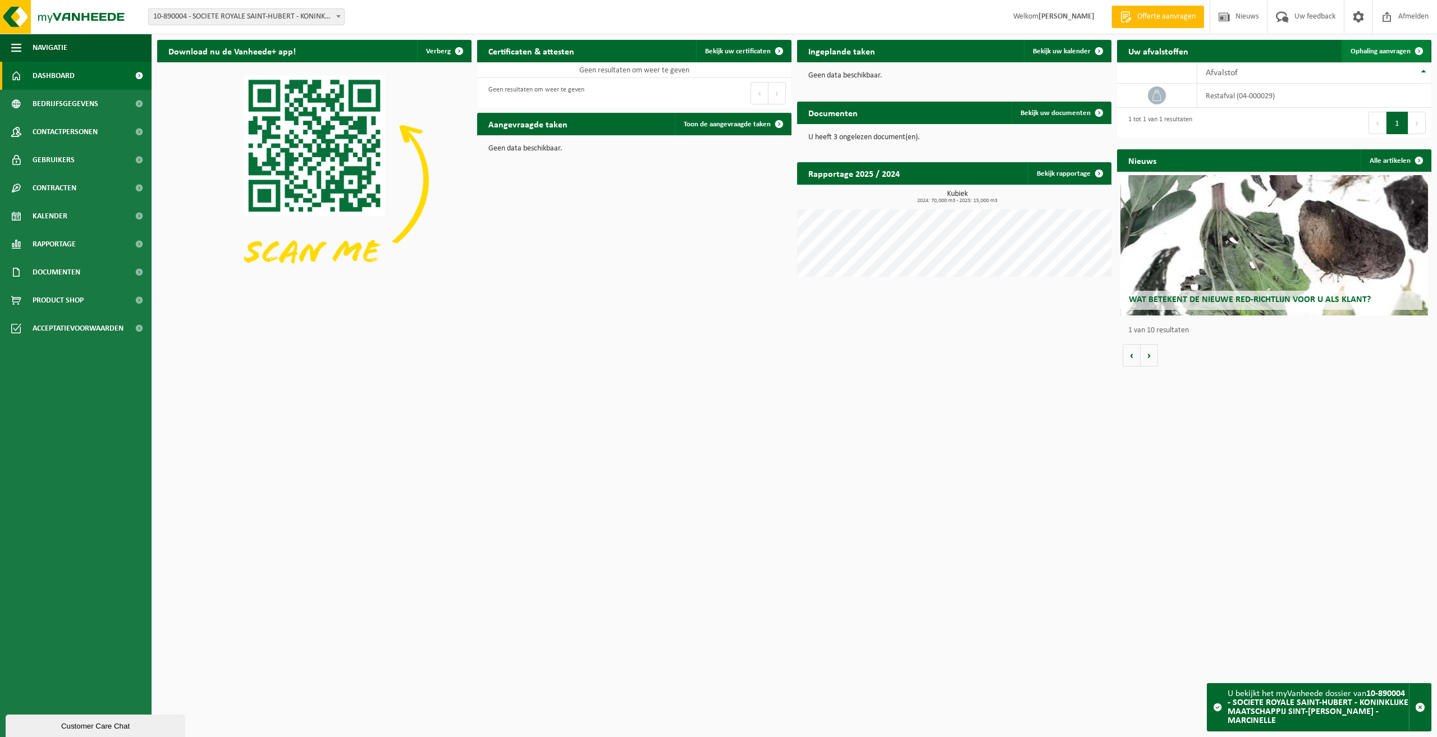 The width and height of the screenshot is (1437, 737). Describe the element at coordinates (528, 123) in the screenshot. I see `h2: Aangevraagde taken` at that location.